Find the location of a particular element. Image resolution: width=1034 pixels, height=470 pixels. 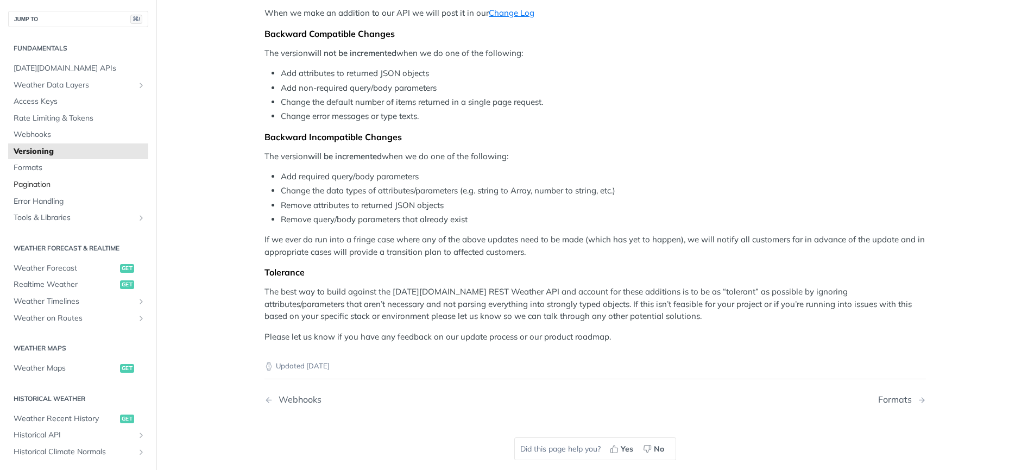

span: Error Handling is located at coordinates (79, 201).